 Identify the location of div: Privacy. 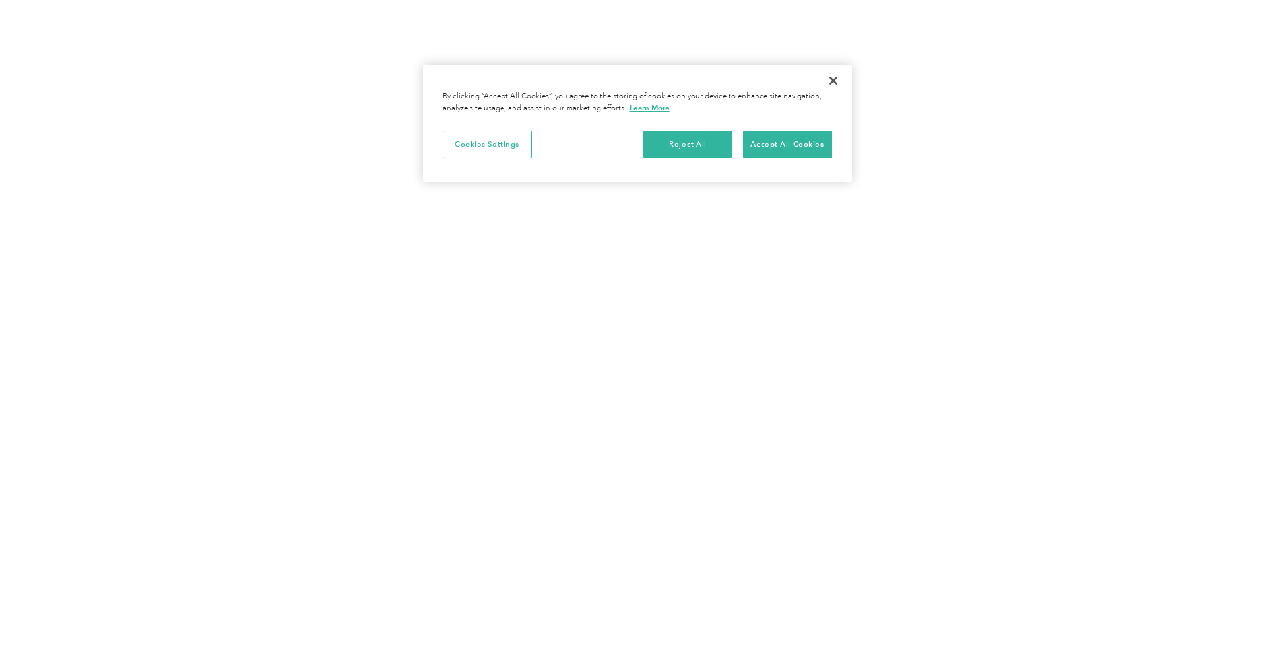
(637, 123).